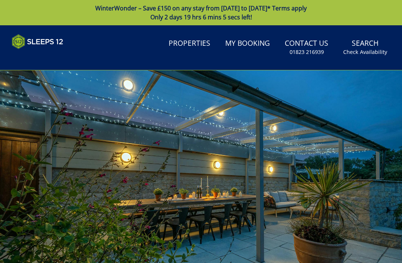  I want to click on a: SearchCheck Availability, so click(365, 47).